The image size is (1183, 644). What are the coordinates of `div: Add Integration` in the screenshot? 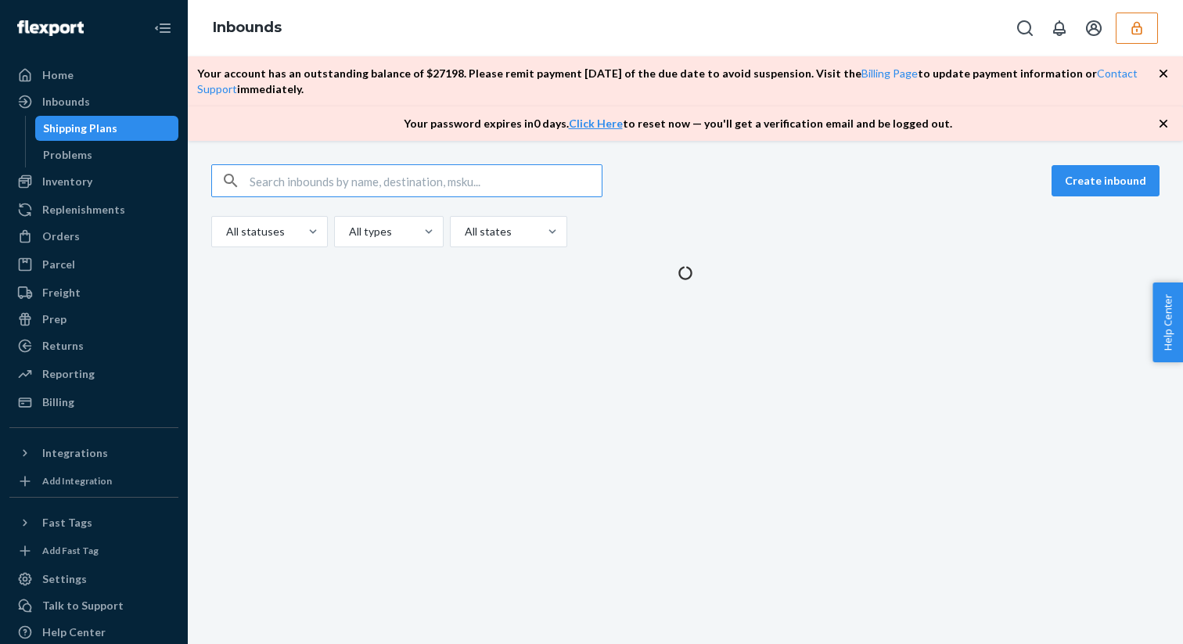 It's located at (77, 480).